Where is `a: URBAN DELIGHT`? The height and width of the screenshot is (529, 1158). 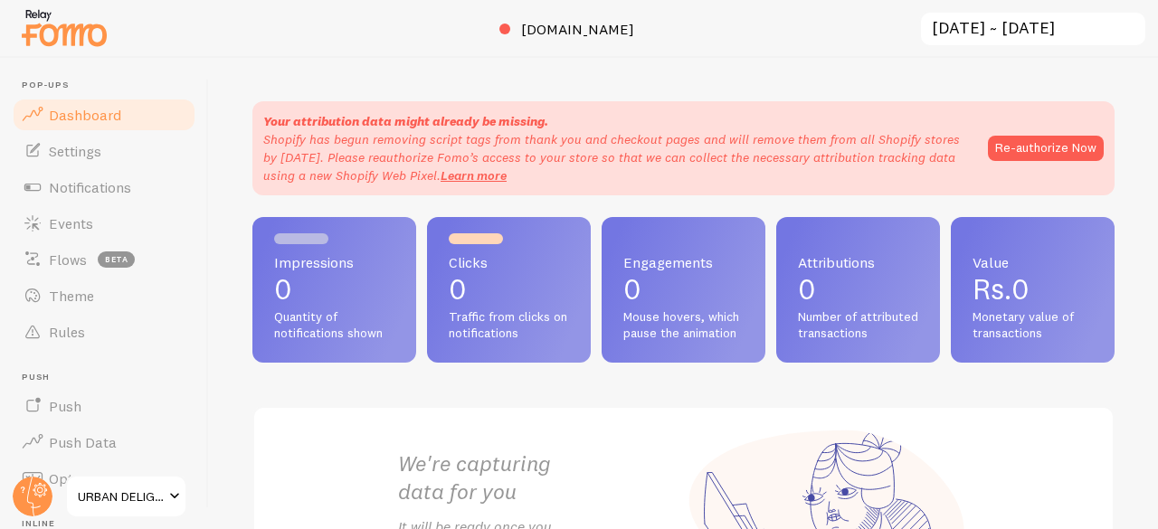 a: URBAN DELIGHT is located at coordinates (126, 497).